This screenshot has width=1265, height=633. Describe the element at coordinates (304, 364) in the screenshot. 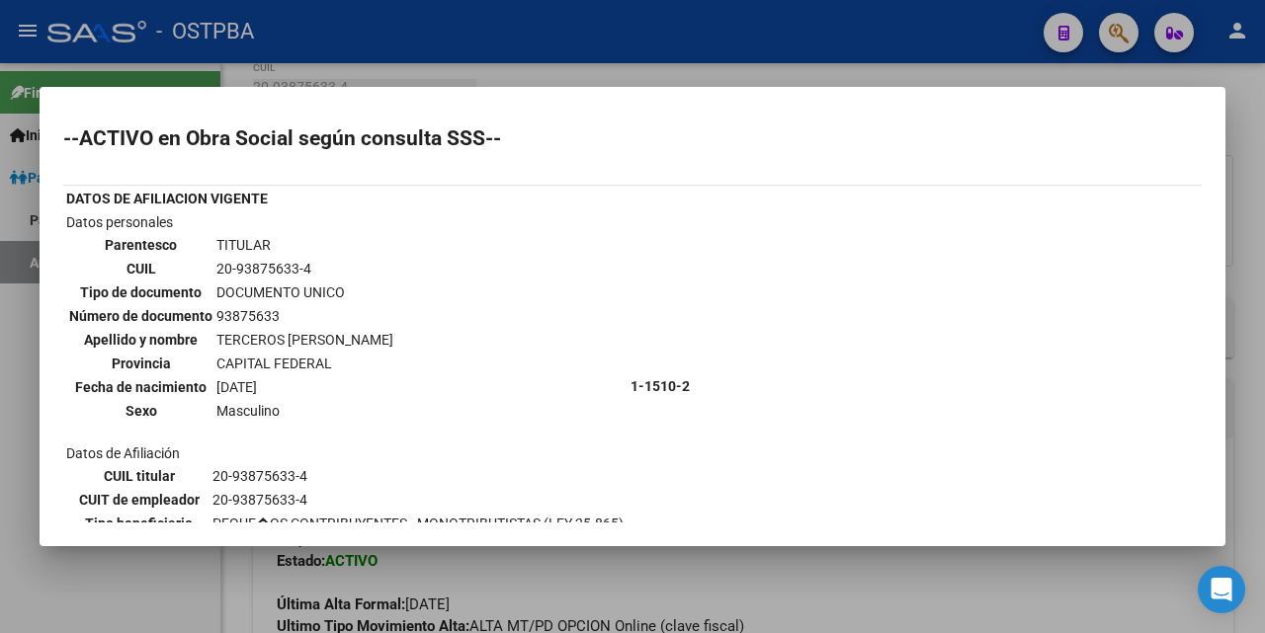

I see `td: CAPITAL FEDERAL` at that location.